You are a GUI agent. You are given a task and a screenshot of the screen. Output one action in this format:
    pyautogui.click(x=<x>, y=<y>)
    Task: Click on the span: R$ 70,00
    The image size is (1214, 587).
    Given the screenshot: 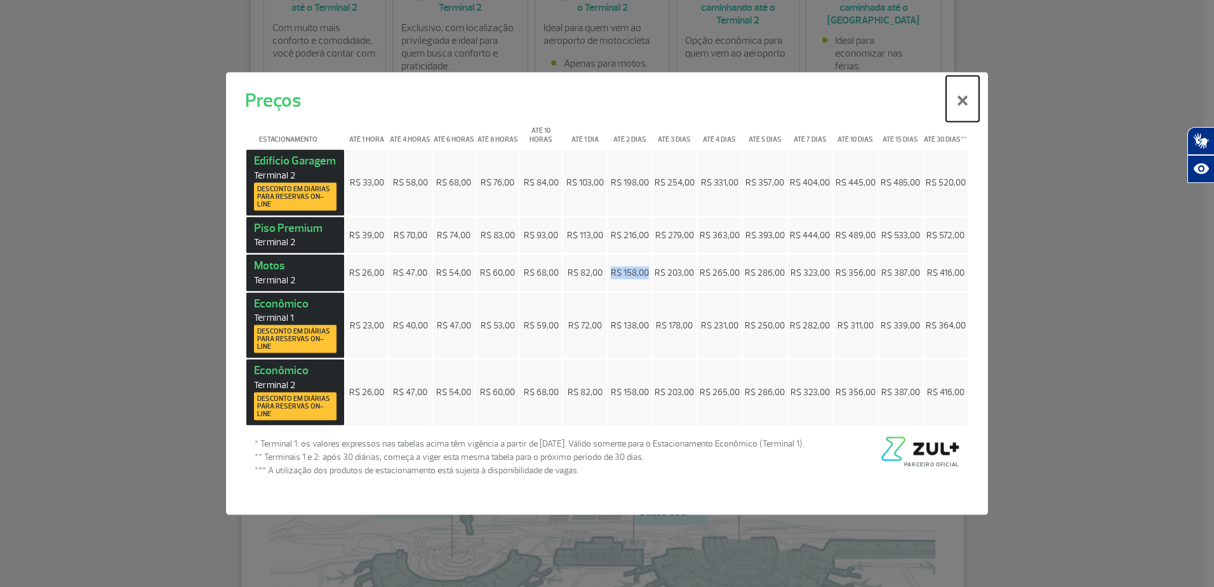 What is the action you would take?
    pyautogui.click(x=410, y=234)
    